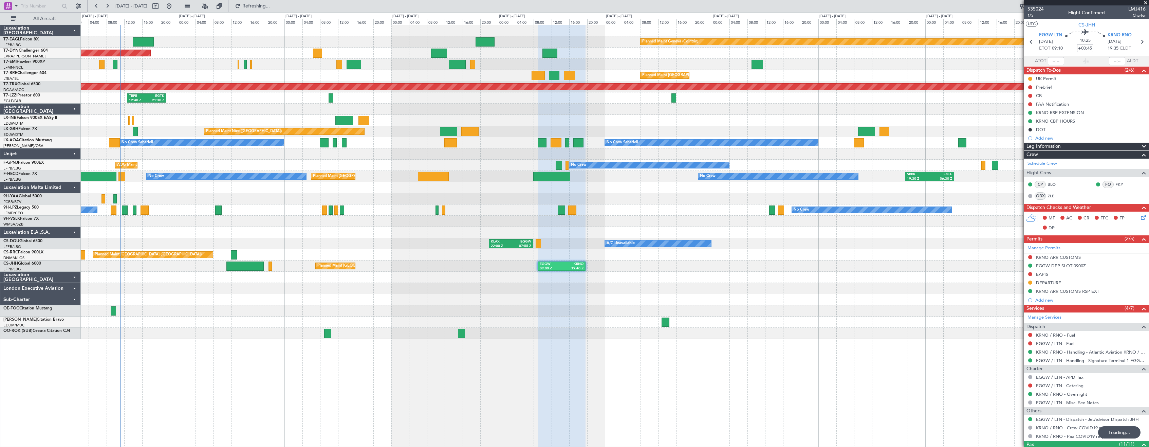  What do you see at coordinates (1067, 291) in the screenshot?
I see `div: KRNO ARR CUSTOMS RSP EXT` at bounding box center [1067, 291].